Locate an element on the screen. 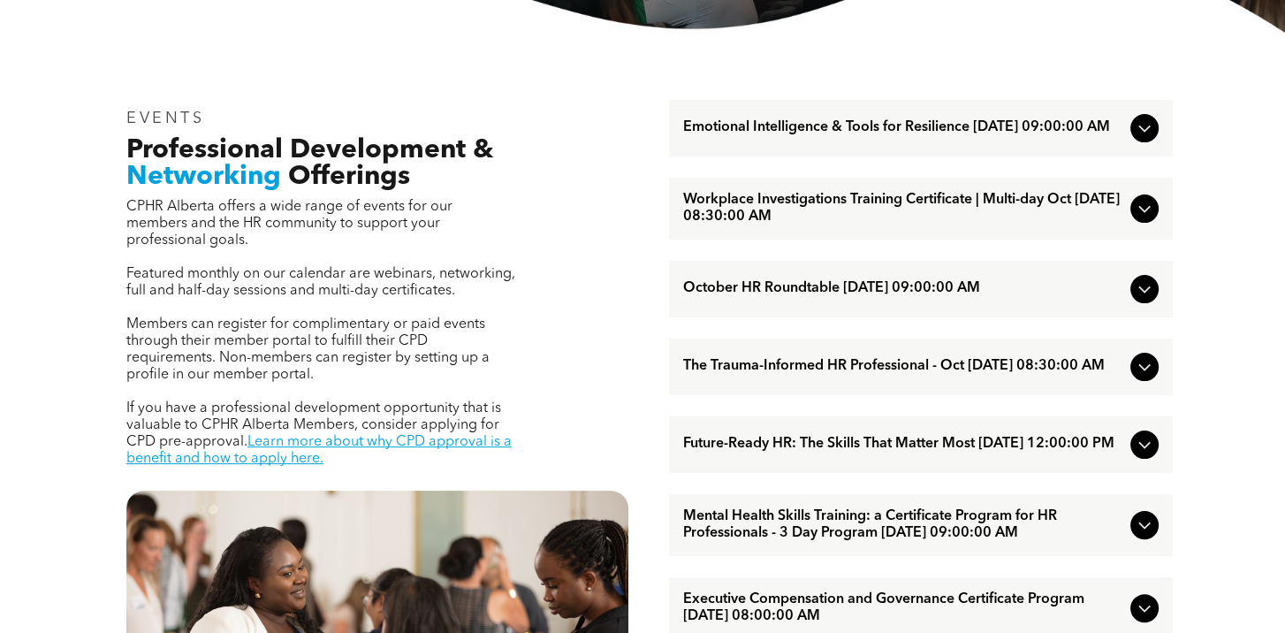 The image size is (1285, 633). span: EVENTS is located at coordinates (165, 118).